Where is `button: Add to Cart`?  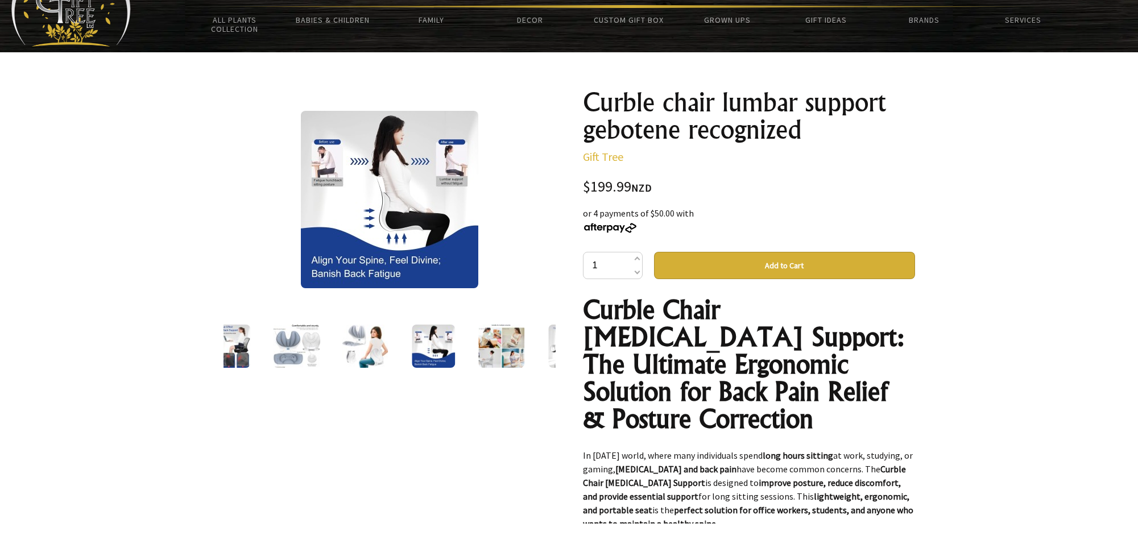 button: Add to Cart is located at coordinates (784, 266).